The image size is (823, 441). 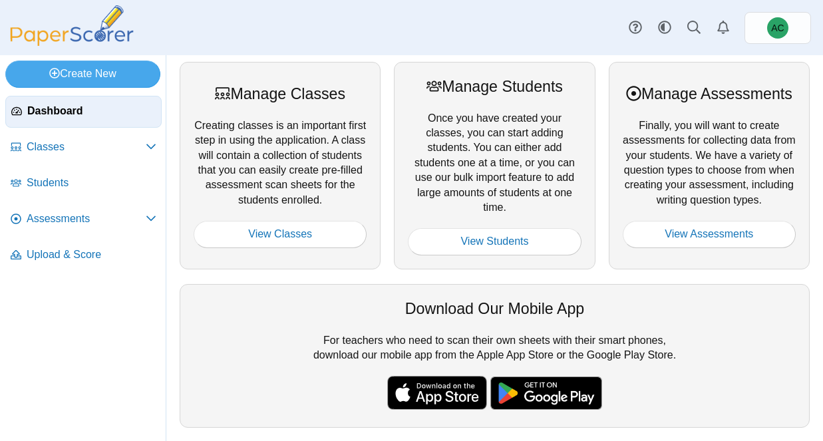 What do you see at coordinates (710, 234) in the screenshot?
I see `a: View Assessments` at bounding box center [710, 234].